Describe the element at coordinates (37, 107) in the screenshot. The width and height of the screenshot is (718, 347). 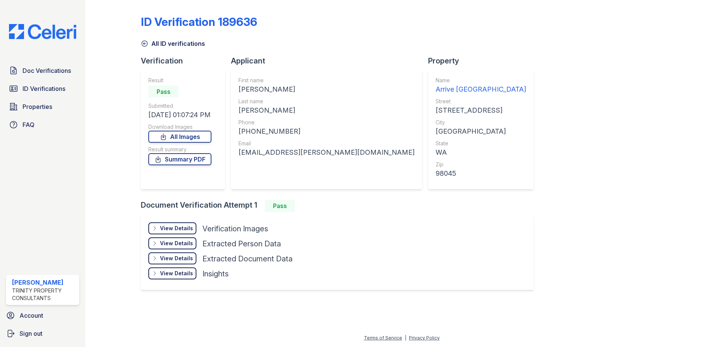
I see `span: Properties` at that location.